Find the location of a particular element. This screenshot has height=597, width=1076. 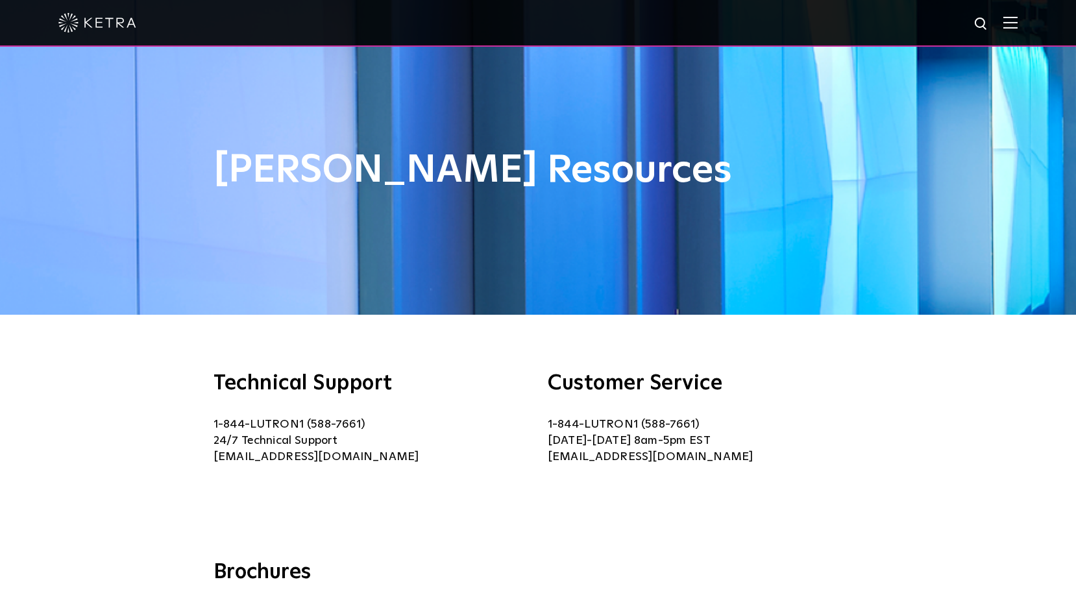

h3: Customer Service is located at coordinates (705, 384).